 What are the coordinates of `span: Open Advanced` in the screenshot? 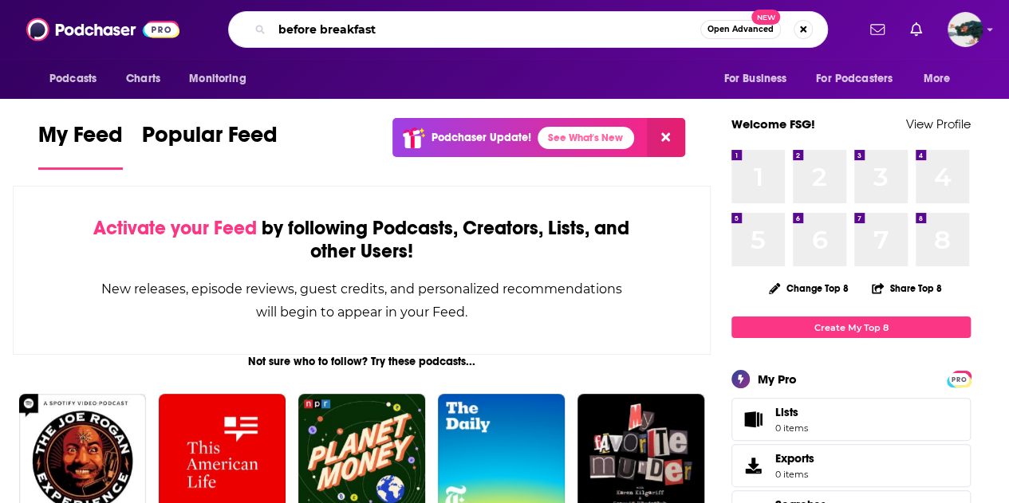 It's located at (740, 30).